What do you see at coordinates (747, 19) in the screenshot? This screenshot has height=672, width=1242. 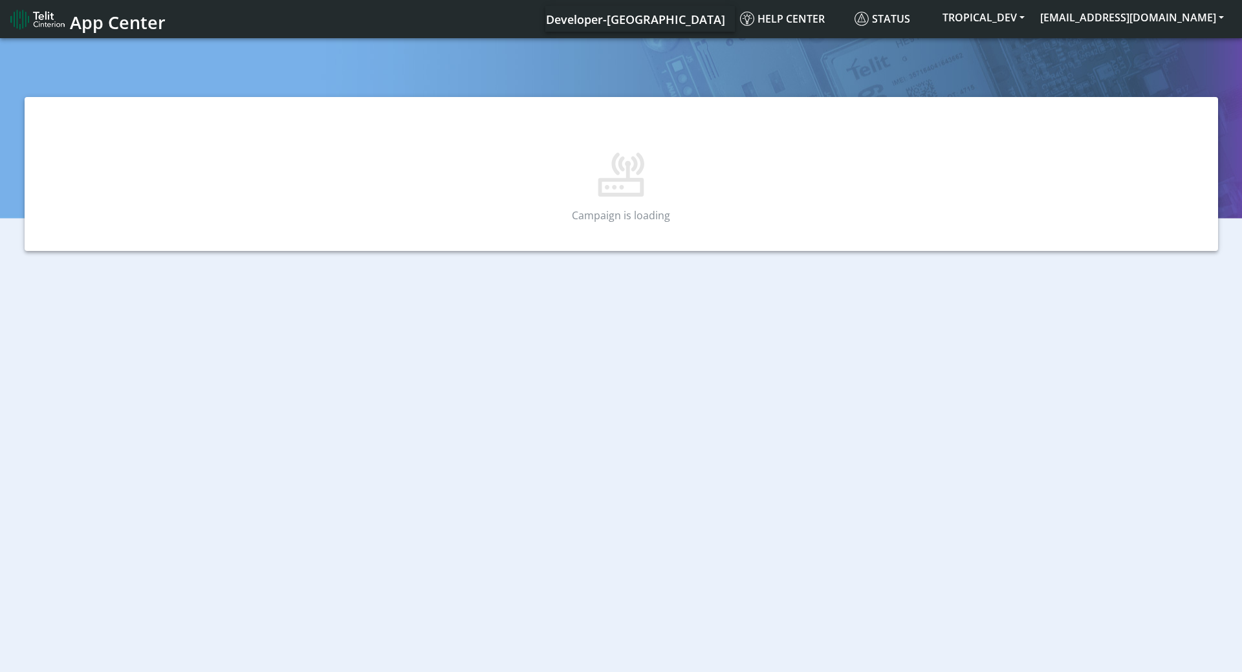 I see `img: knowledge.svg` at bounding box center [747, 19].